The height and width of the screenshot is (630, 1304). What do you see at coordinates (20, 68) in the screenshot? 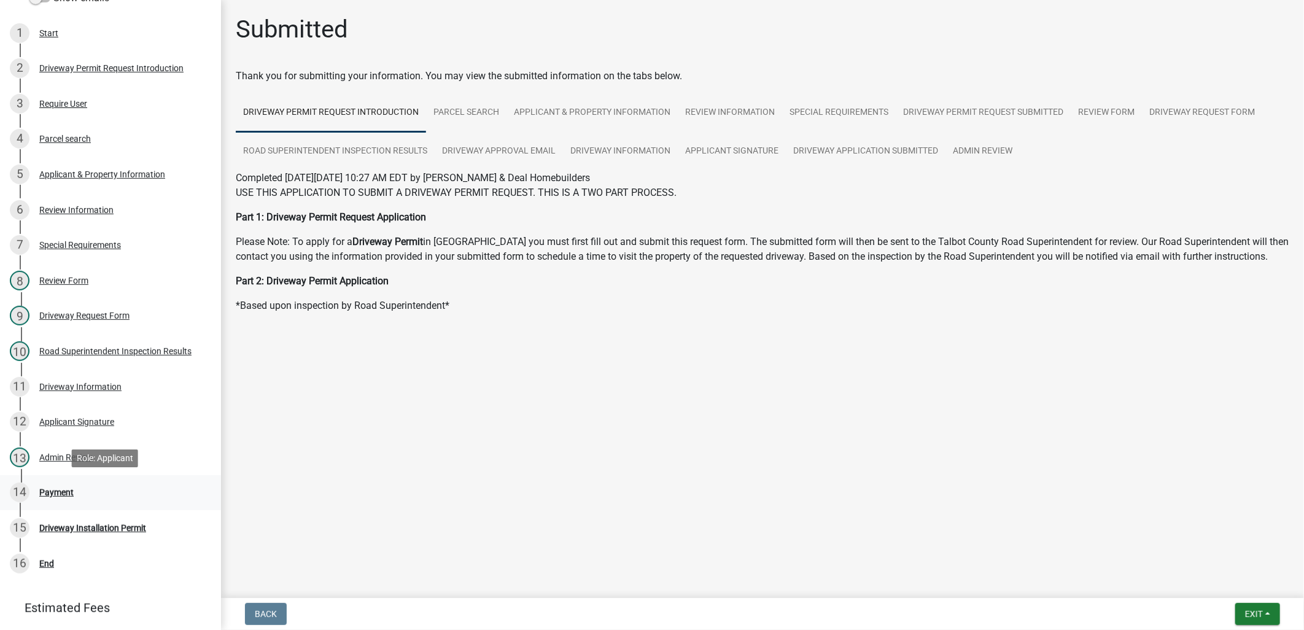
I see `div: 2` at bounding box center [20, 68].